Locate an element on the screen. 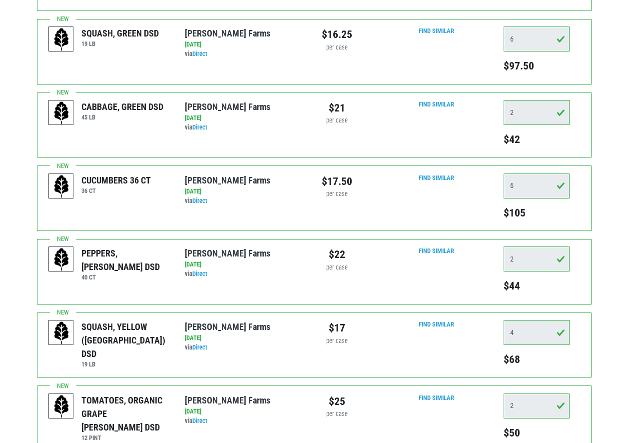 The image size is (628, 443). div: $16.25 is located at coordinates (337, 34).